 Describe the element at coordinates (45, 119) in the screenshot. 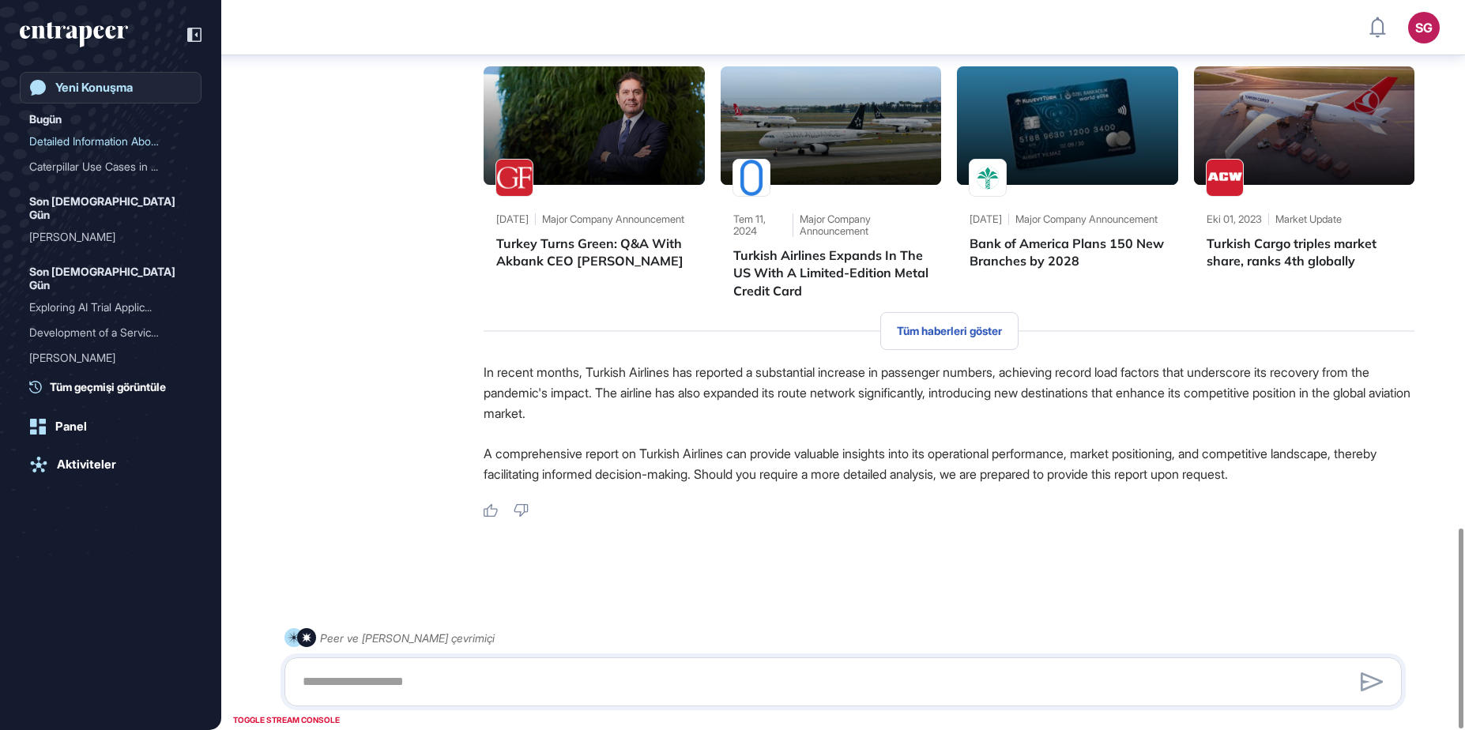

I see `div: Bugün` at that location.